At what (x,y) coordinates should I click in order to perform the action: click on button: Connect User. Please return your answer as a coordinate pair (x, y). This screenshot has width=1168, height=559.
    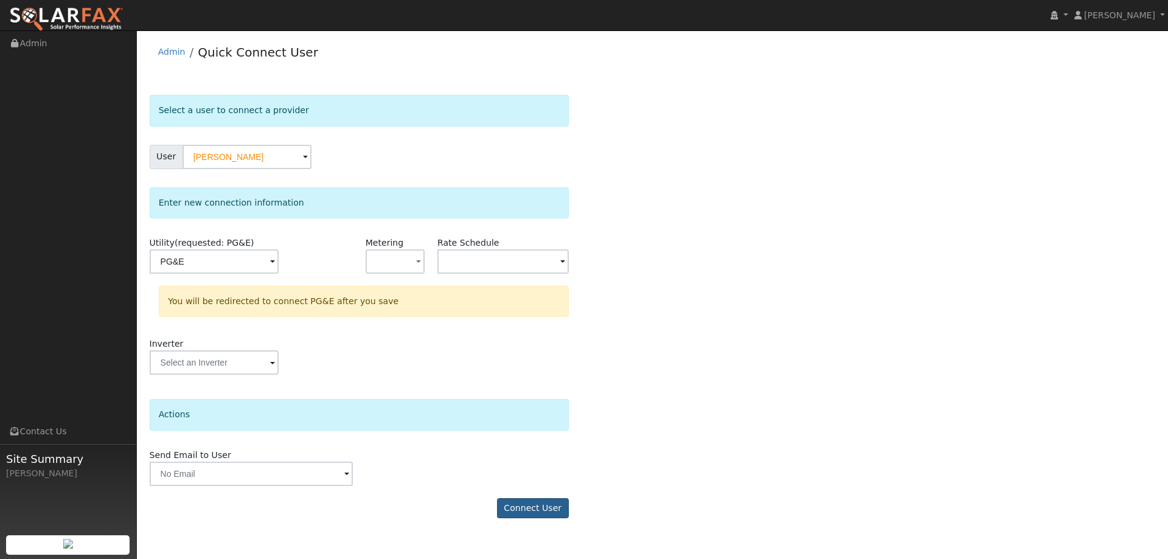
    Looking at the image, I should click on (533, 508).